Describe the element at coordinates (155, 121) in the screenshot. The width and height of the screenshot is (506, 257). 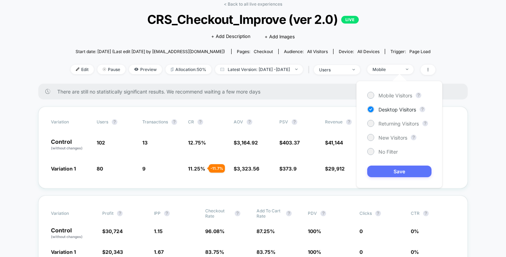
I see `span: Transactions` at that location.